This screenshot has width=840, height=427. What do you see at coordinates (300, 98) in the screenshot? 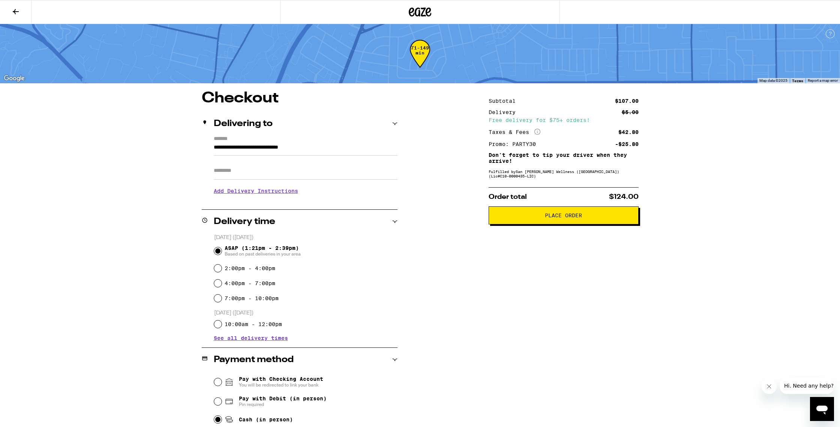
I see `h1: Checkout` at bounding box center [300, 98].